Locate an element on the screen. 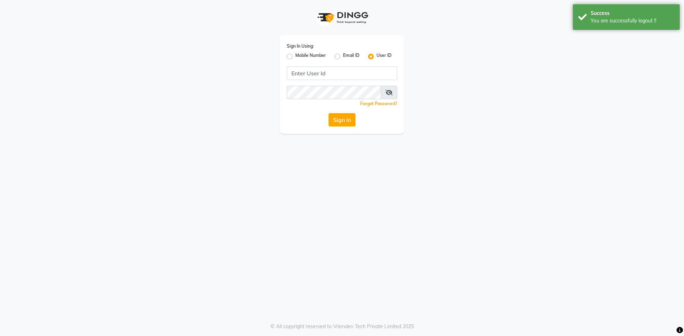 The width and height of the screenshot is (684, 336). div: You are successfully logout !! is located at coordinates (632, 21).